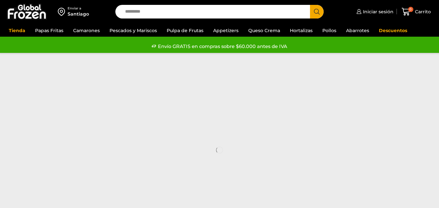 The height and width of the screenshot is (208, 439). I want to click on a: 0 Carrito, so click(416, 12).